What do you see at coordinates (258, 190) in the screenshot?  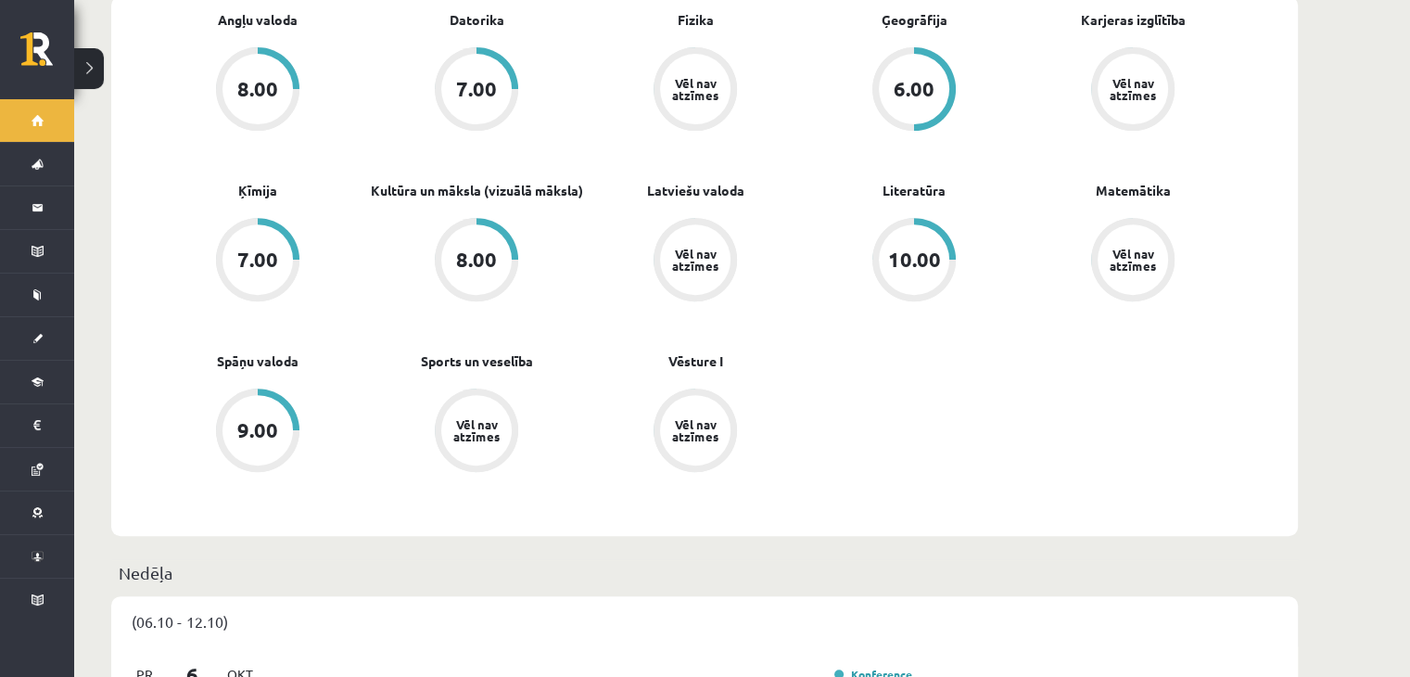 I see `a: Ķīmija` at bounding box center [258, 190].